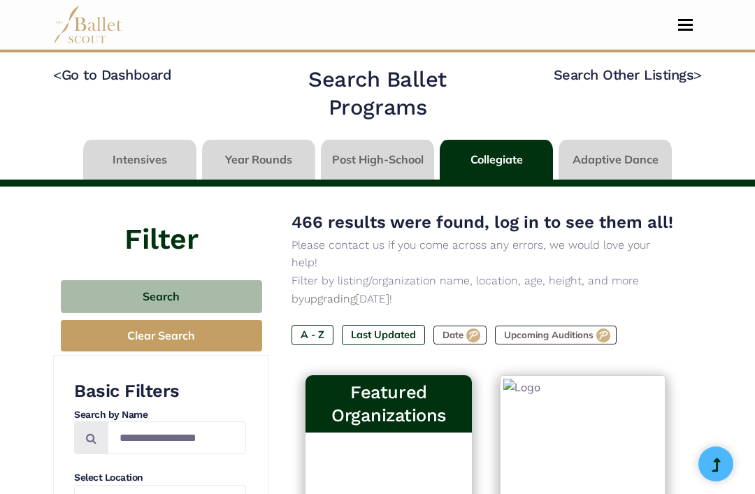  What do you see at coordinates (460, 336) in the screenshot?
I see `label: Date` at bounding box center [460, 336].